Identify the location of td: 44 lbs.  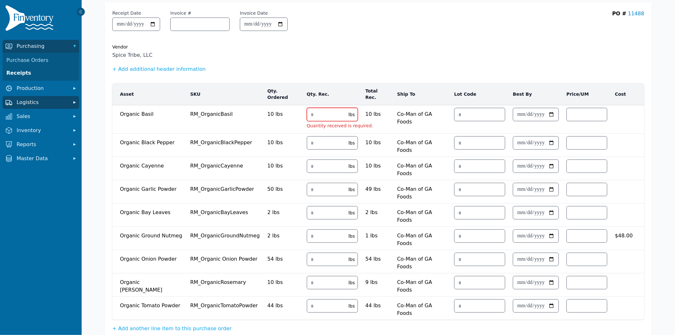
(377, 304).